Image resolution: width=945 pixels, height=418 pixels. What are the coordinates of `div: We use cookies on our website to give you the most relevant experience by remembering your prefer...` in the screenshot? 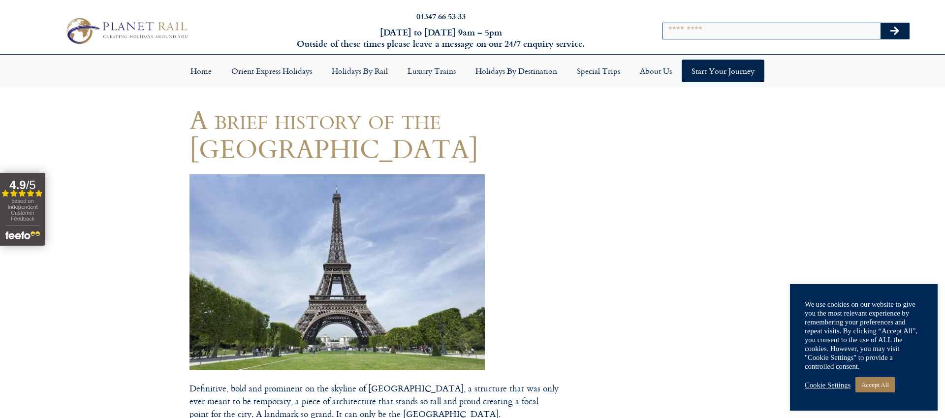 It's located at (864, 335).